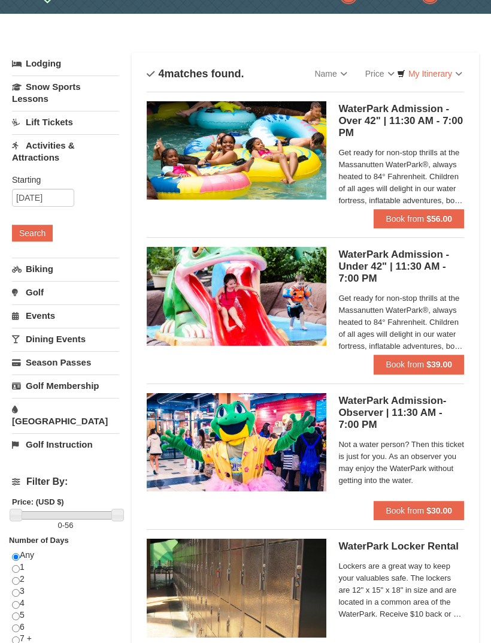 Image resolution: width=491 pixels, height=643 pixels. Describe the element at coordinates (419, 219) in the screenshot. I see `button: Book from $56.00` at that location.